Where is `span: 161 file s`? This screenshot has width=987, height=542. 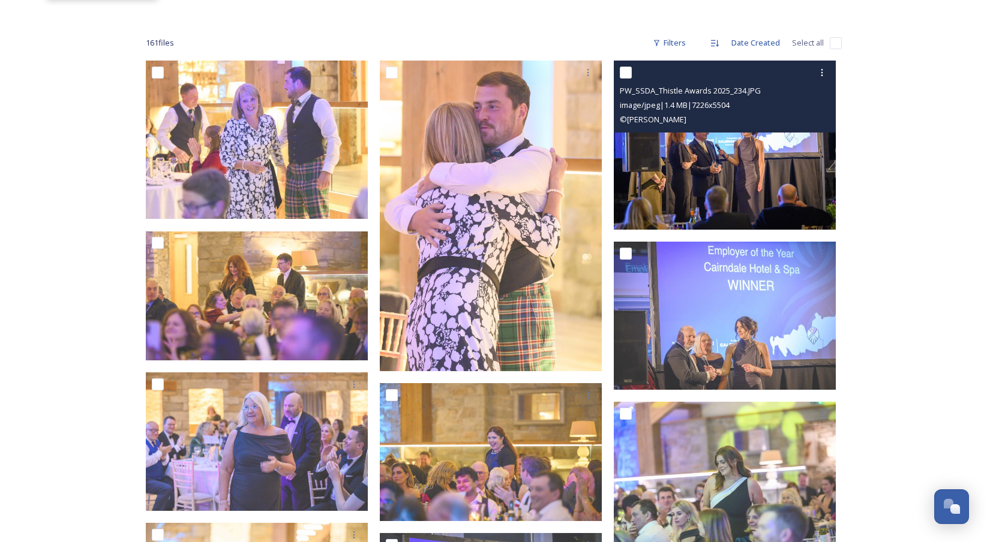
span: 161 file s is located at coordinates (160, 43).